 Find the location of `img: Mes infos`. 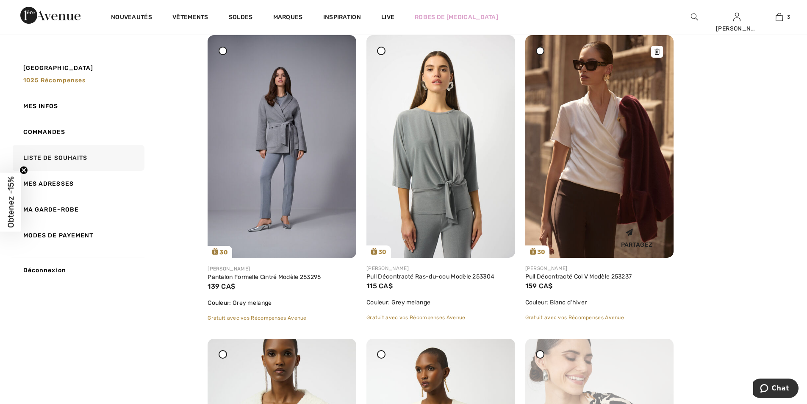

img: Mes infos is located at coordinates (737, 17).